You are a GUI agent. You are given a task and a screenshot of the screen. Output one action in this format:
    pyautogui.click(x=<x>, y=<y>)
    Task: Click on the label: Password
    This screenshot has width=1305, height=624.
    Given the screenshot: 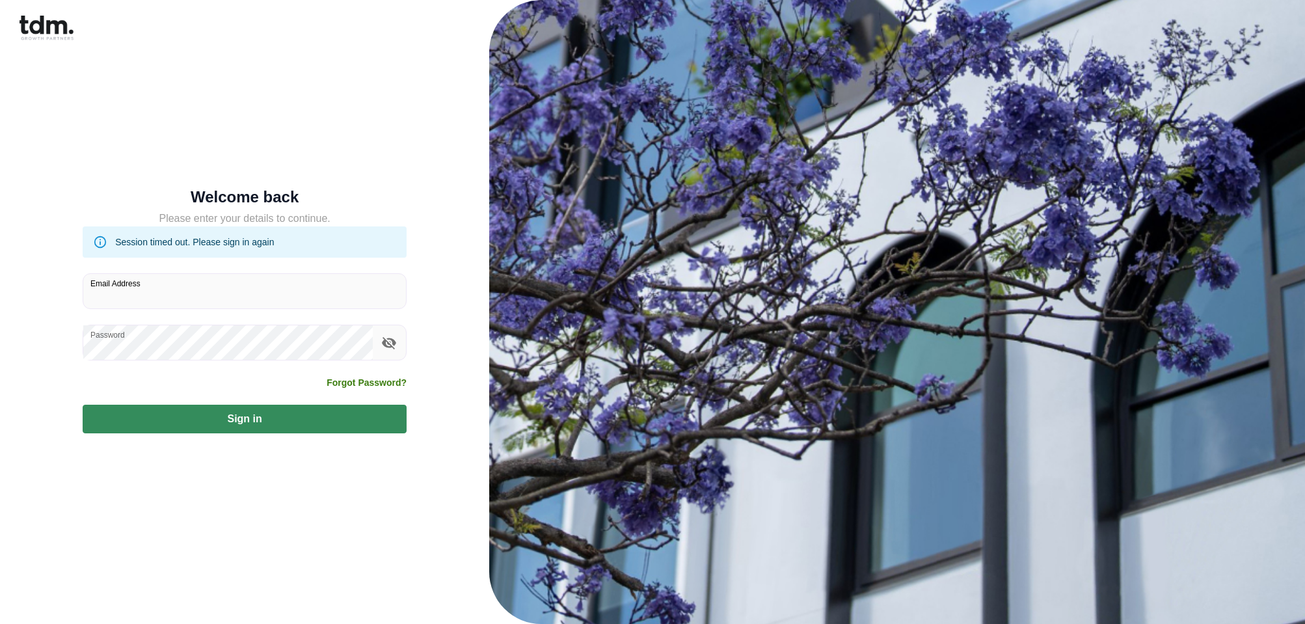 What is the action you would take?
    pyautogui.click(x=107, y=335)
    